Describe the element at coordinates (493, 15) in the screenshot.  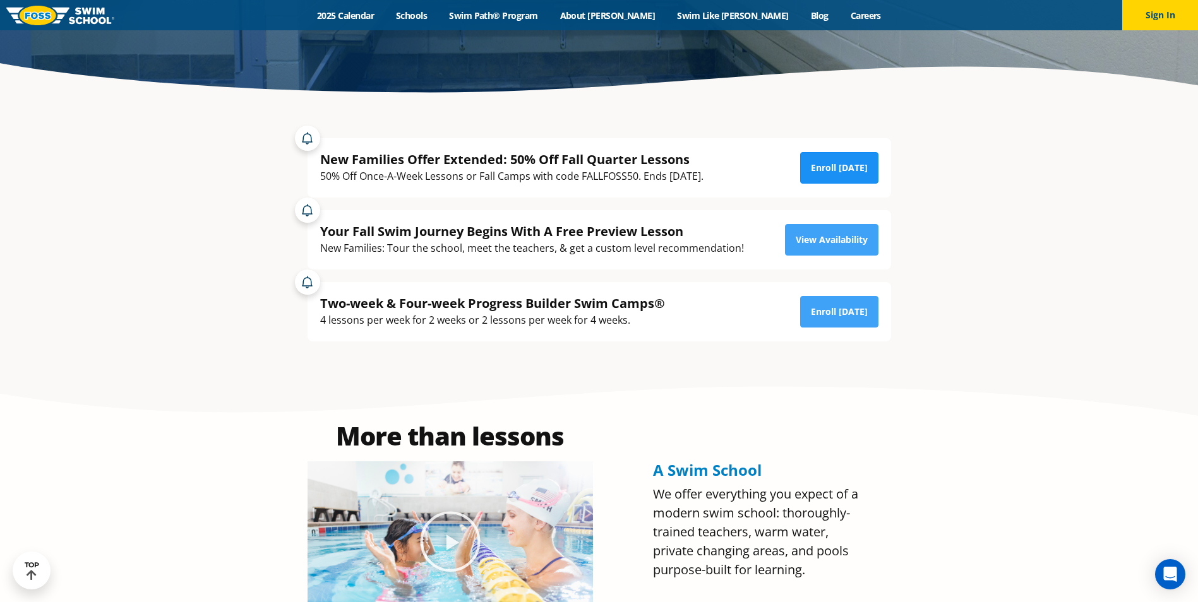
I see `a: Swim Path® Program` at that location.